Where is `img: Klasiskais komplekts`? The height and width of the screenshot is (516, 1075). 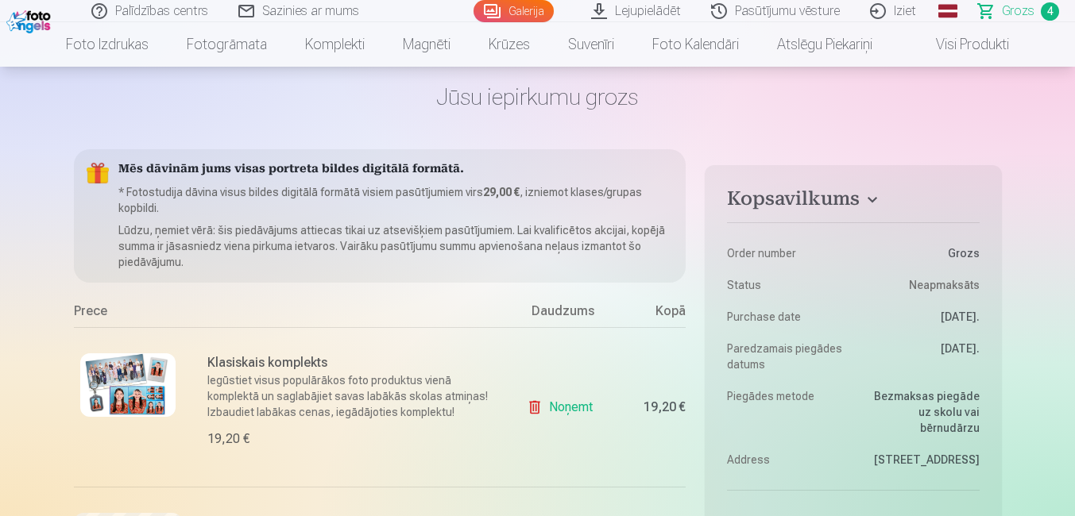 img: Klasiskais komplekts is located at coordinates (128, 385).